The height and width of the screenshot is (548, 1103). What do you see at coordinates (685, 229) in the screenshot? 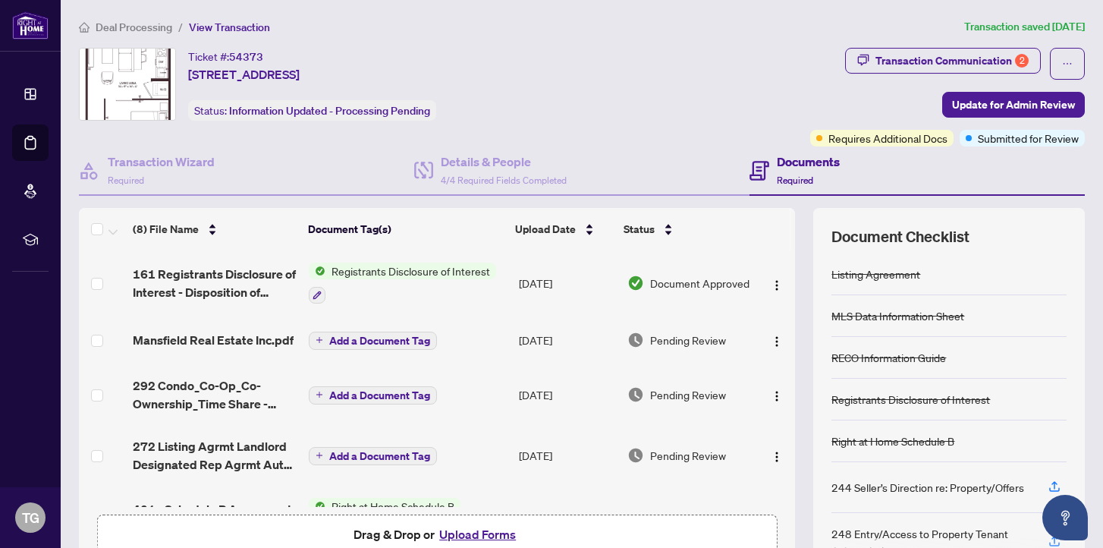
I see `th: Status` at bounding box center [685, 229].